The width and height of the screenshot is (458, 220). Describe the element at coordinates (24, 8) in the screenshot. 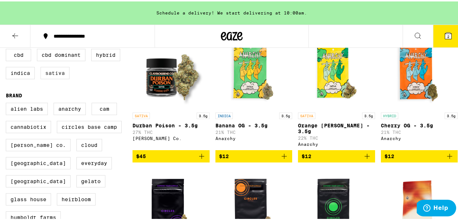

I see `span: Help` at that location.